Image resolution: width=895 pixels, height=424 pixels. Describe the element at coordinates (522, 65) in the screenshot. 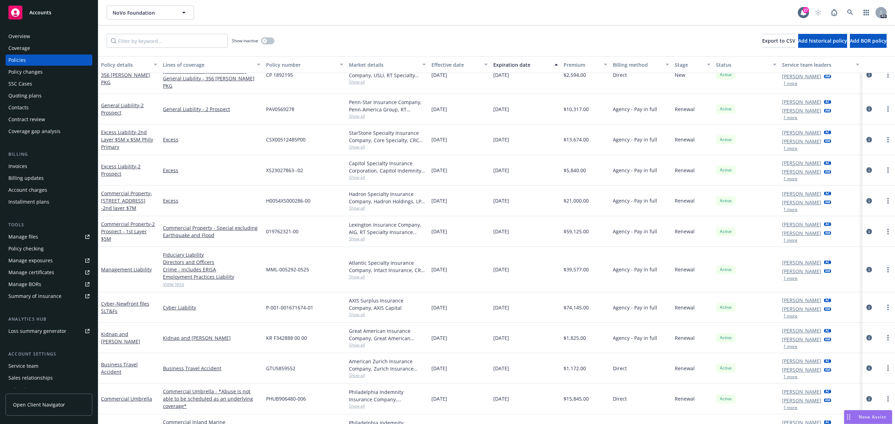

I see `div: Expiration date` at that location.